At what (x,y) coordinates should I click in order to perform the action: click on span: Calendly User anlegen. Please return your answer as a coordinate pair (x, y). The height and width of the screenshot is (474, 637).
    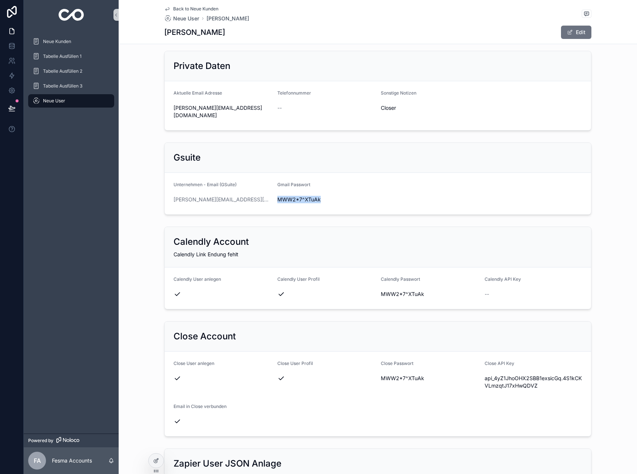
    Looking at the image, I should click on (197, 279).